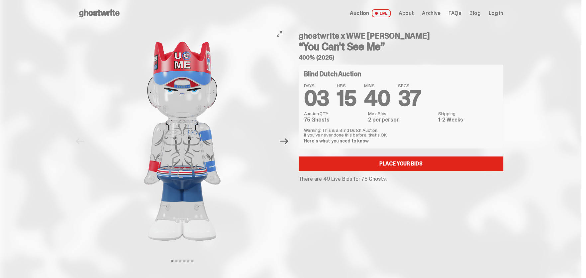 The image size is (586, 278). What do you see at coordinates (496, 13) in the screenshot?
I see `span: Log in` at bounding box center [496, 13].